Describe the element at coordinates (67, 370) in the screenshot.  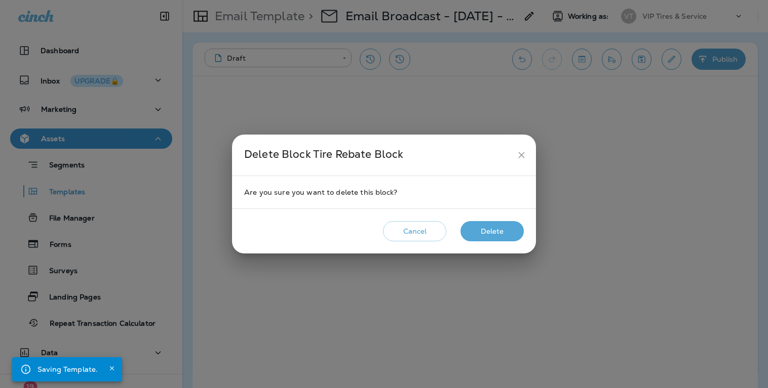
I see `div: Saving Template.` at that location.